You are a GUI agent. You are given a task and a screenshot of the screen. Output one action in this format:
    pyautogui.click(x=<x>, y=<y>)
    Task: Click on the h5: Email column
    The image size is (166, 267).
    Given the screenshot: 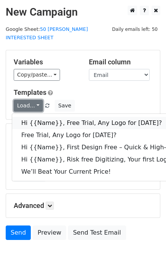 What is the action you would take?
    pyautogui.click(x=121, y=62)
    